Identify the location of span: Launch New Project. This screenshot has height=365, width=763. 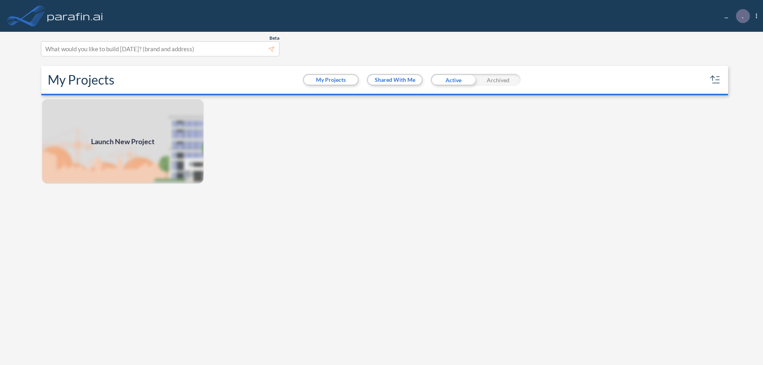
(123, 141).